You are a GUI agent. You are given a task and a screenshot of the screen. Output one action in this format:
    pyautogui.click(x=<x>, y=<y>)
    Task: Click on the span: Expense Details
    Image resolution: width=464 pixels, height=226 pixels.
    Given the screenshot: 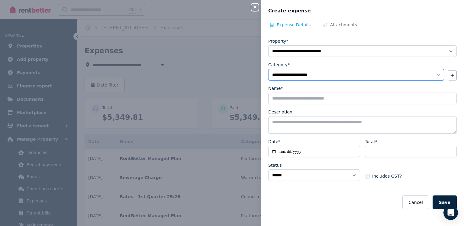 What is the action you would take?
    pyautogui.click(x=294, y=25)
    